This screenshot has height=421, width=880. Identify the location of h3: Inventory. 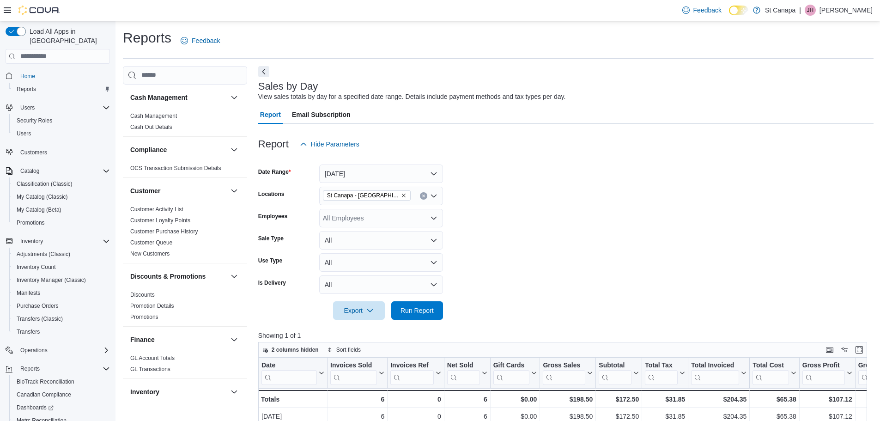
(145, 392).